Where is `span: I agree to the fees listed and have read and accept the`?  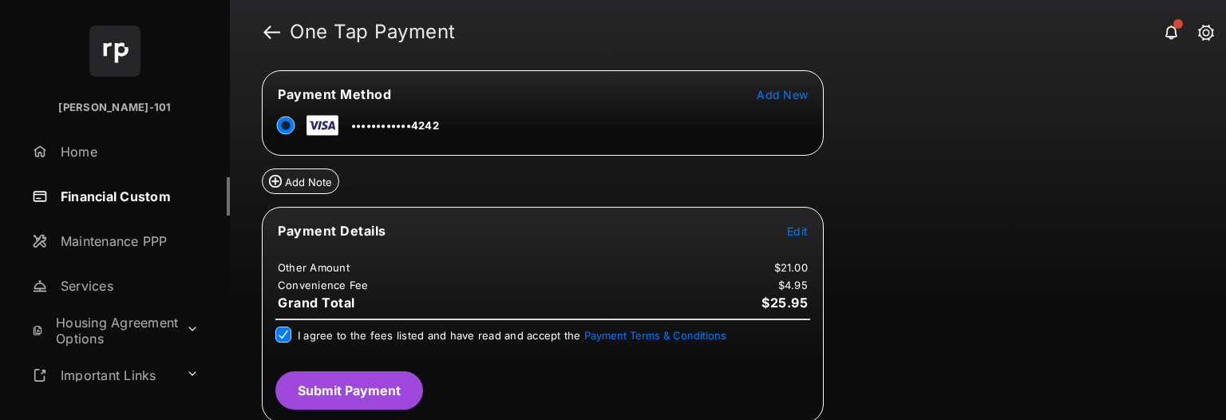 span: I agree to the fees listed and have read and accept the is located at coordinates (511, 335).